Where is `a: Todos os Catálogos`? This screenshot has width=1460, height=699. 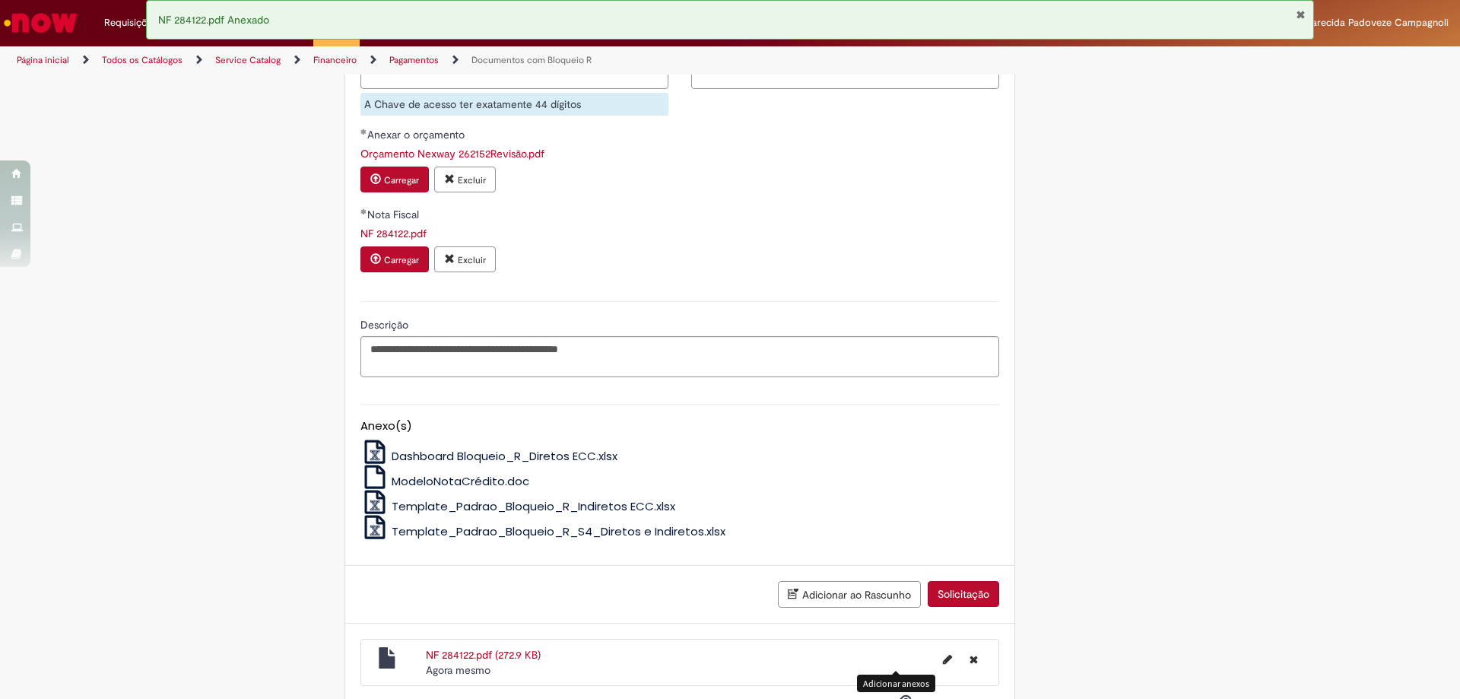 a: Todos os Catálogos is located at coordinates (142, 60).